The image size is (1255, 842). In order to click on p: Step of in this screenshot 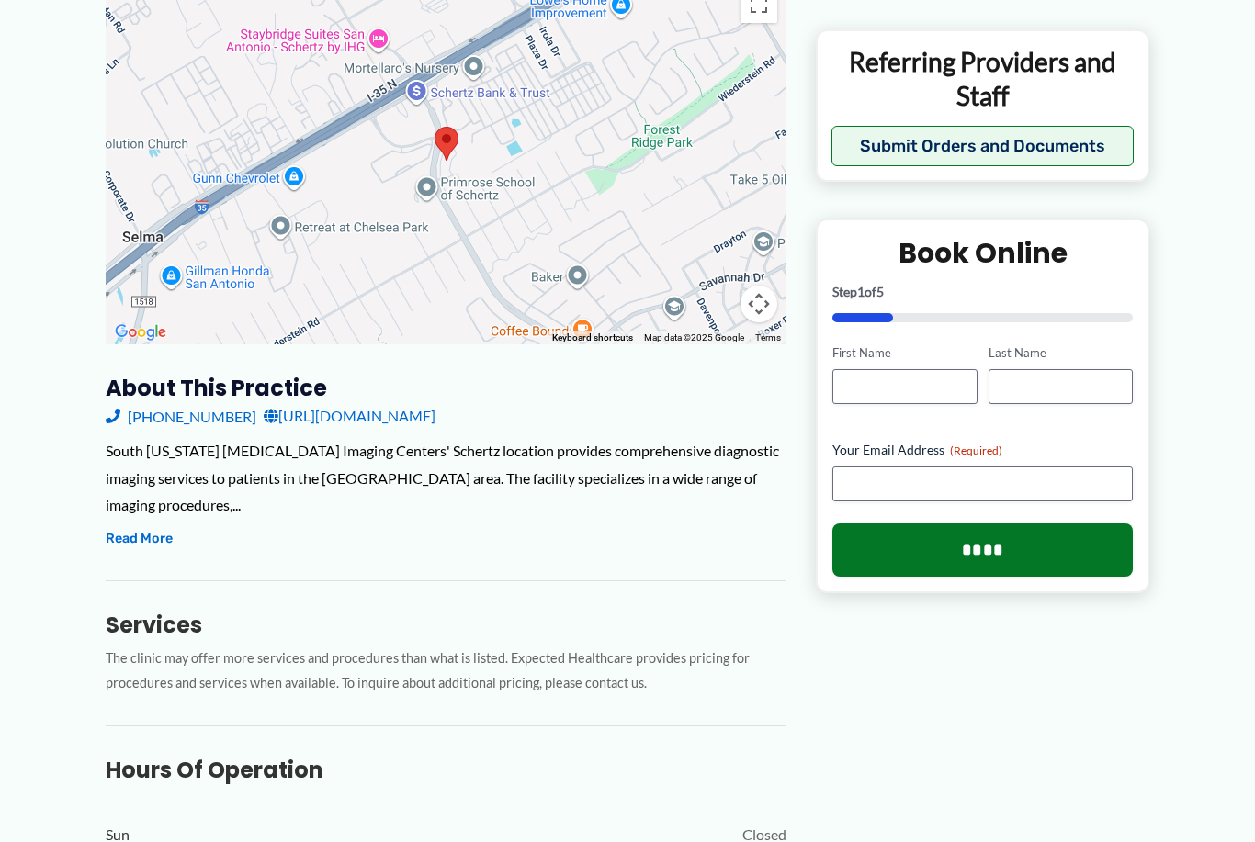, I will do `click(982, 292)`.